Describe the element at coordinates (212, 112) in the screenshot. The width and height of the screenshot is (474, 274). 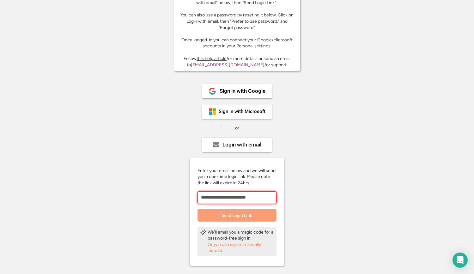
I see `img: ms-symbollockup_mssymbol_19.png` at that location.